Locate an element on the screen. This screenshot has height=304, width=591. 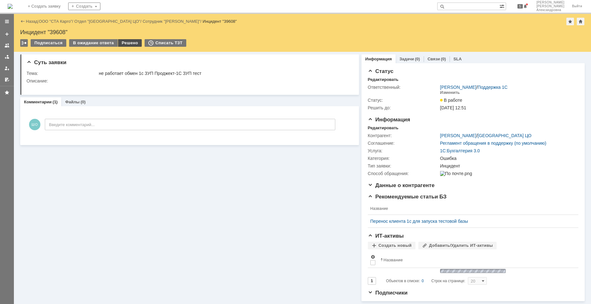
span: Расширенный поиск is located at coordinates (503, 6).